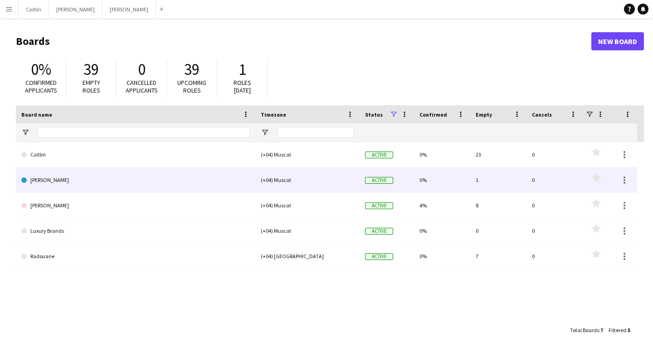  I want to click on a: Radouane, so click(136, 256).